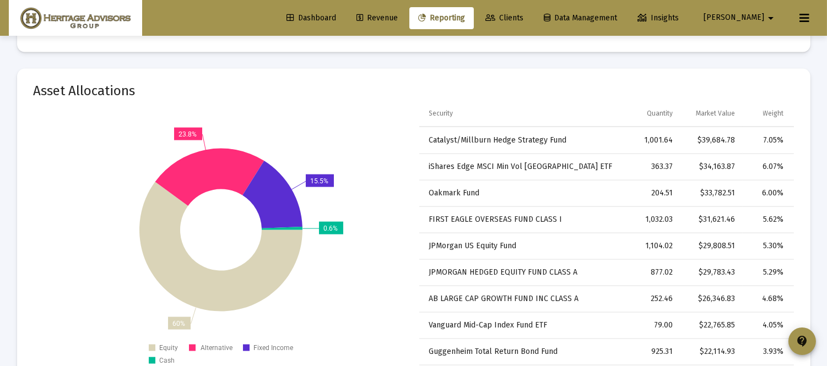  What do you see at coordinates (311, 18) in the screenshot?
I see `span: Dashboard` at bounding box center [311, 18].